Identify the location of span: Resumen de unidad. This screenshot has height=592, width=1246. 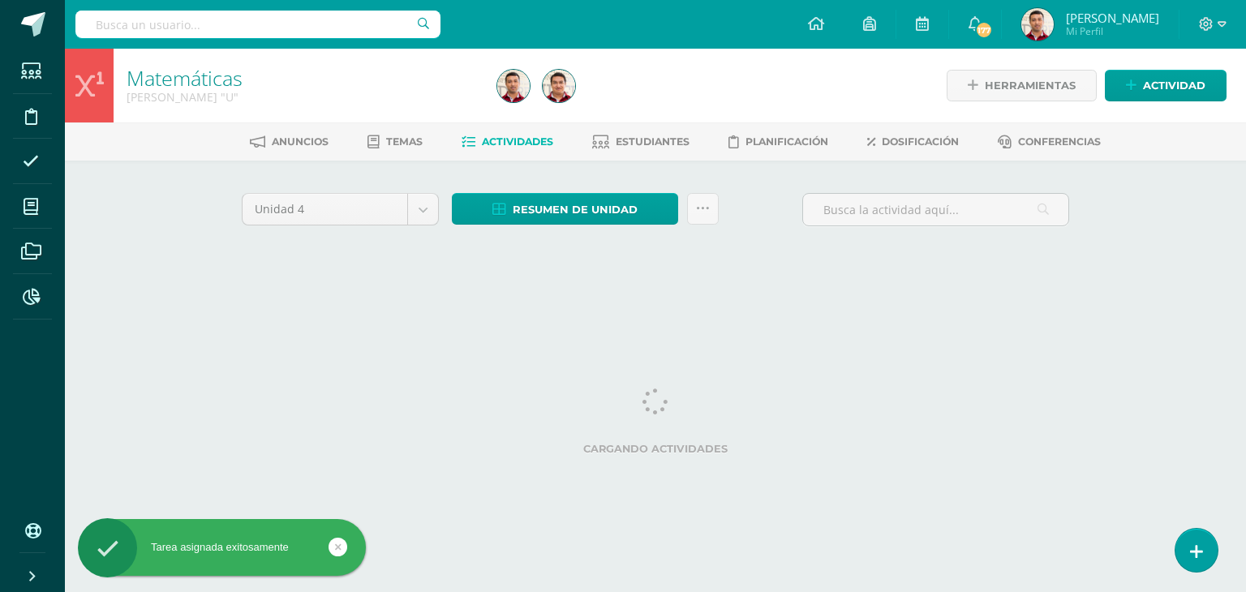
(575, 209).